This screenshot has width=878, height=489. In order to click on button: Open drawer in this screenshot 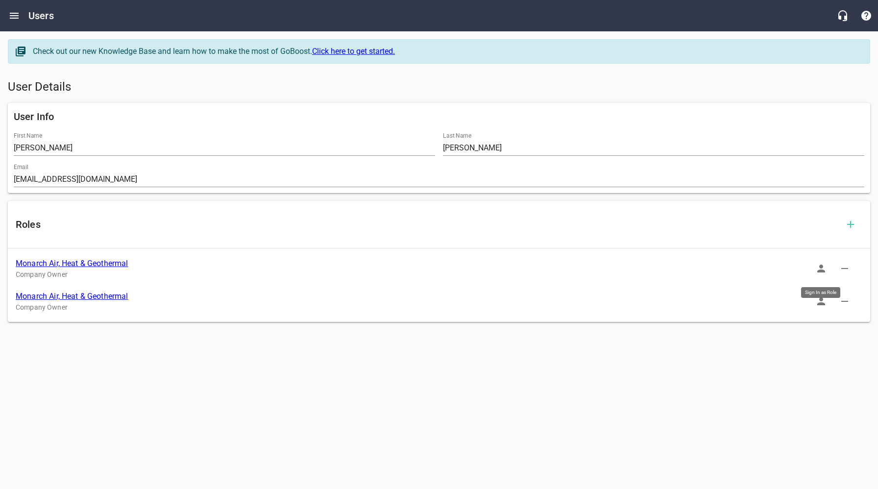, I will do `click(14, 16)`.